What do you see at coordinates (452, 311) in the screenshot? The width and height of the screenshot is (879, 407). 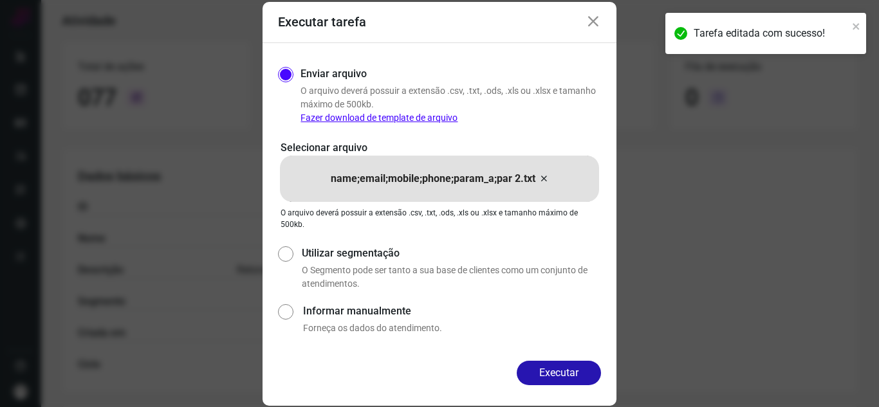 I see `label: Informar manualmente` at bounding box center [452, 311].